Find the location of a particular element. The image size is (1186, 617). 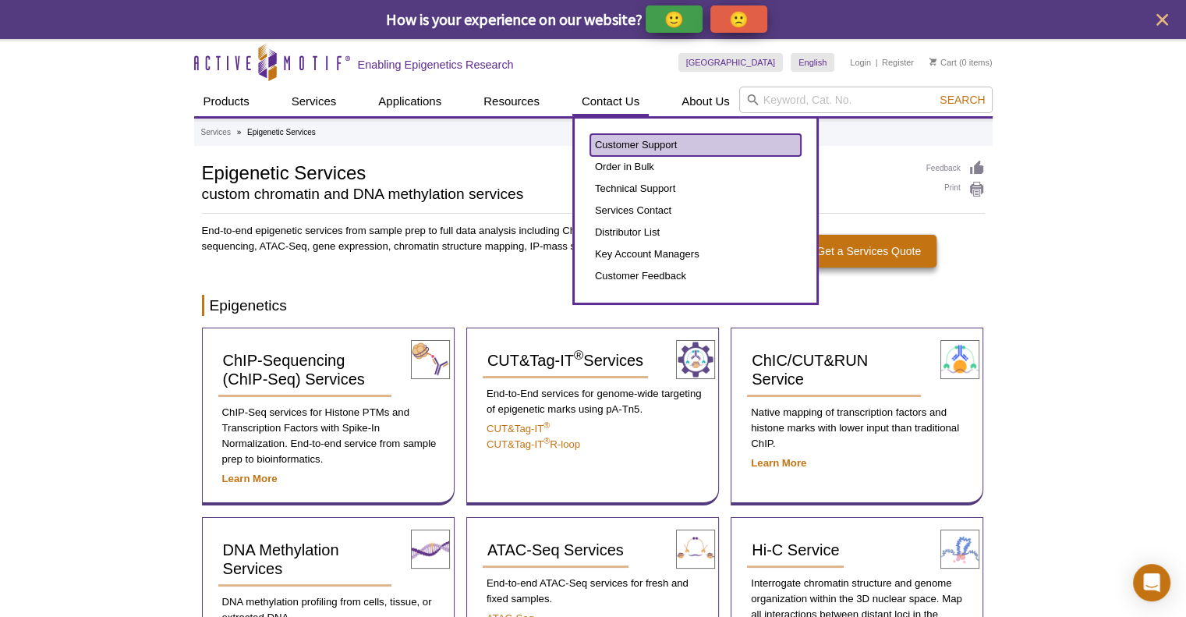

h2: Epigenetics is located at coordinates (594, 305).